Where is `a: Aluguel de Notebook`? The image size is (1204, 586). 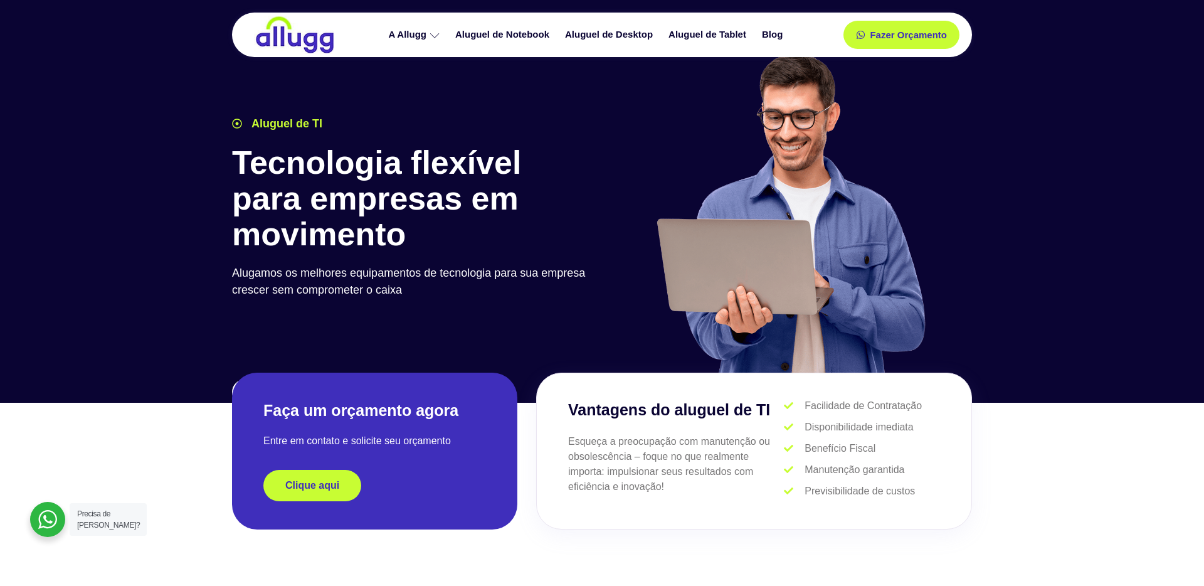
a: Aluguel de Notebook is located at coordinates (504, 34).